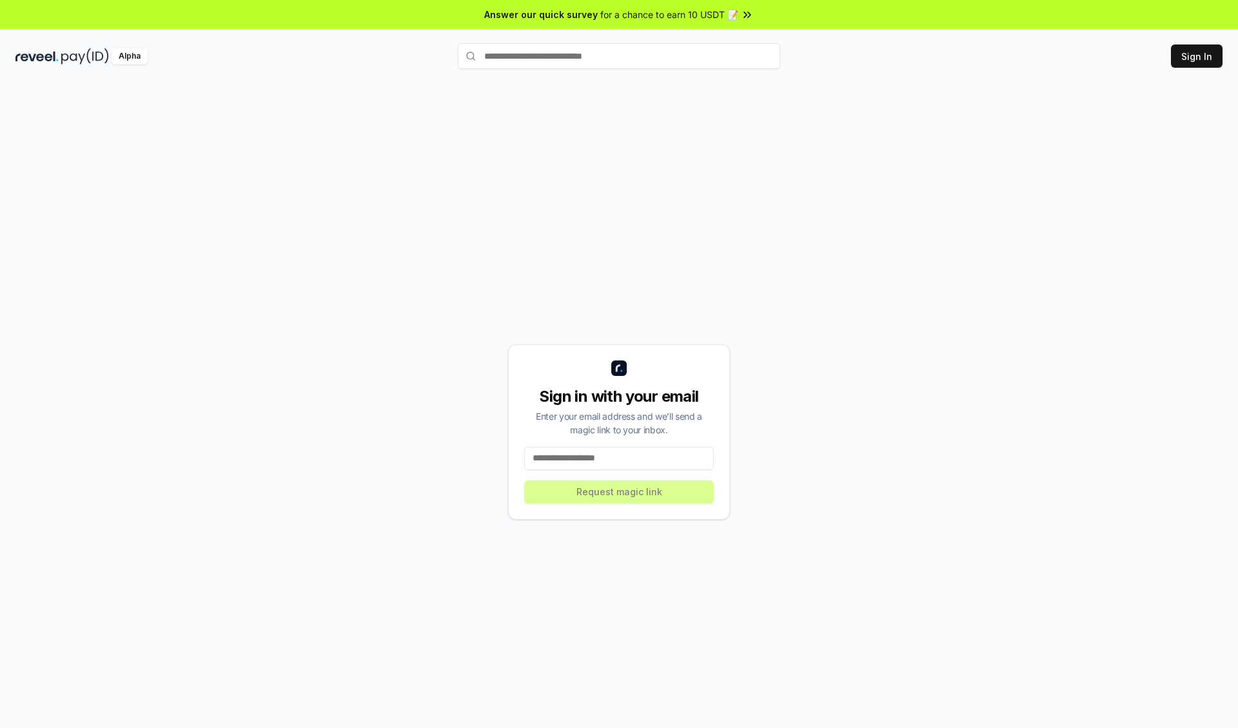  What do you see at coordinates (130, 56) in the screenshot?
I see `div: Alpha` at bounding box center [130, 56].